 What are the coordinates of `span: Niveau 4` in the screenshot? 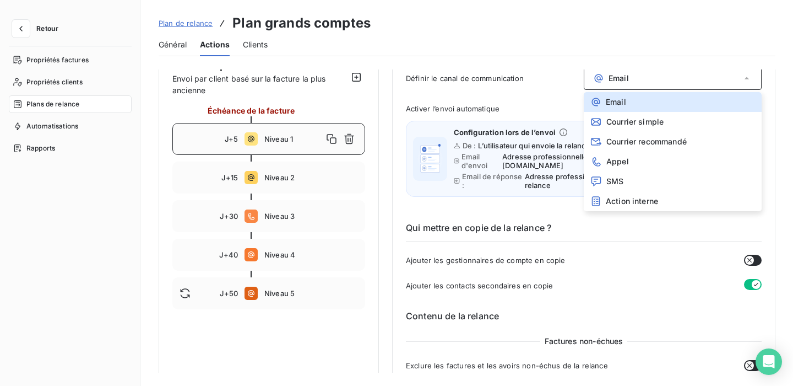 It's located at (311, 255).